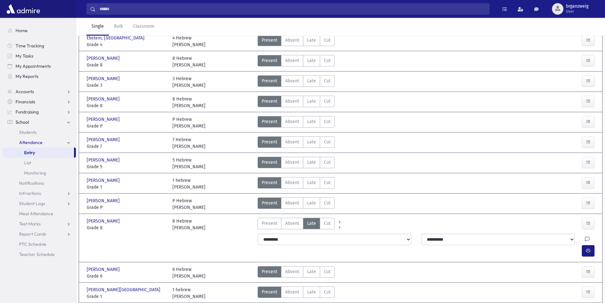 The image size is (605, 303). I want to click on input: Search, so click(292, 9).